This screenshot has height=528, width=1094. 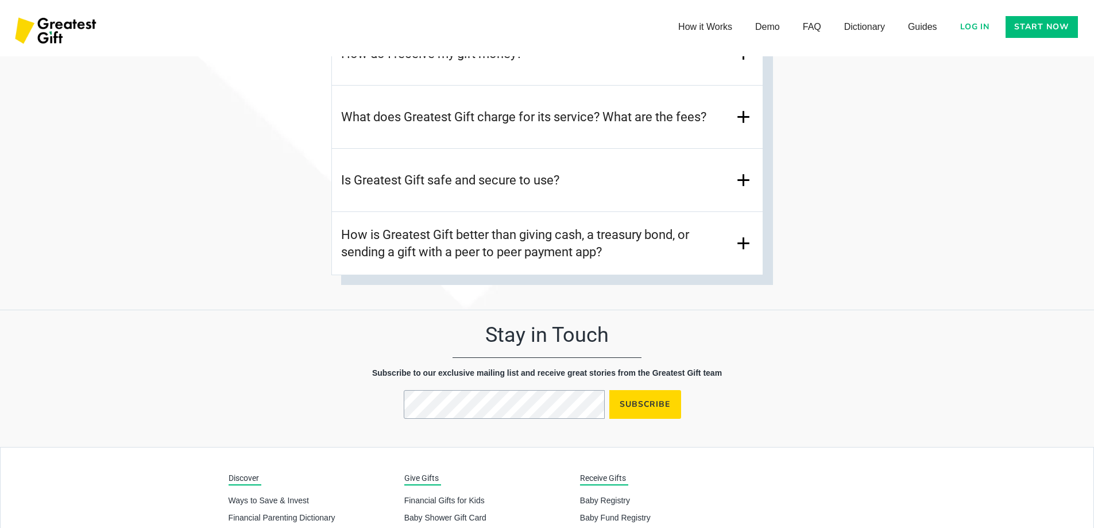 I want to click on h3: What does Greatest Gift charge for its service? What are the fees?, so click(x=524, y=117).